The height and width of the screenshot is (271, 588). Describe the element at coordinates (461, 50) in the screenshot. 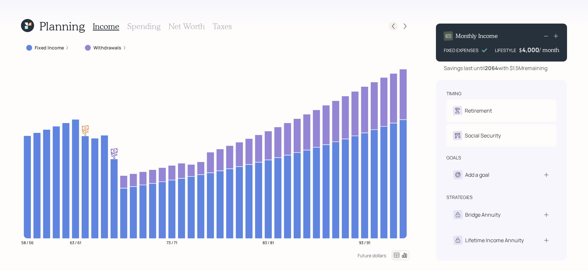

I see `div: FIXED EXPENSES` at that location.